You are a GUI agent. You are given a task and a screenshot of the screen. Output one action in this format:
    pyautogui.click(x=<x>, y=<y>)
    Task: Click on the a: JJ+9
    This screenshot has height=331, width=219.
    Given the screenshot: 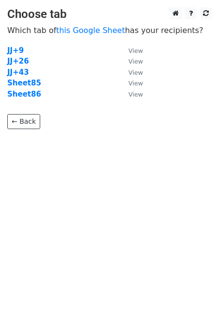 What is the action you would take?
    pyautogui.click(x=16, y=50)
    